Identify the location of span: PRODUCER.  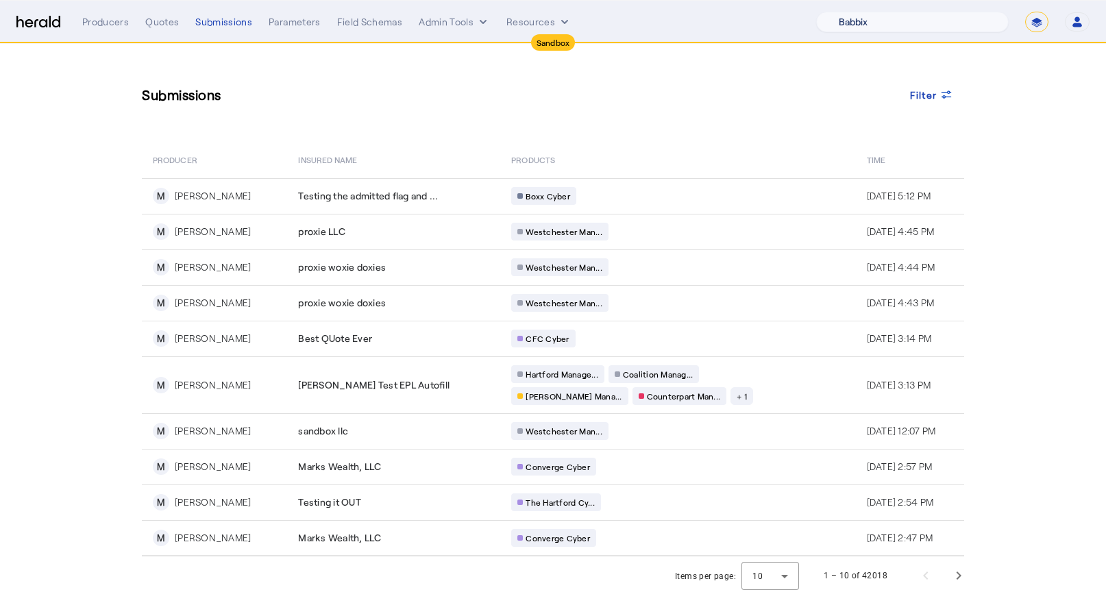
(175, 159).